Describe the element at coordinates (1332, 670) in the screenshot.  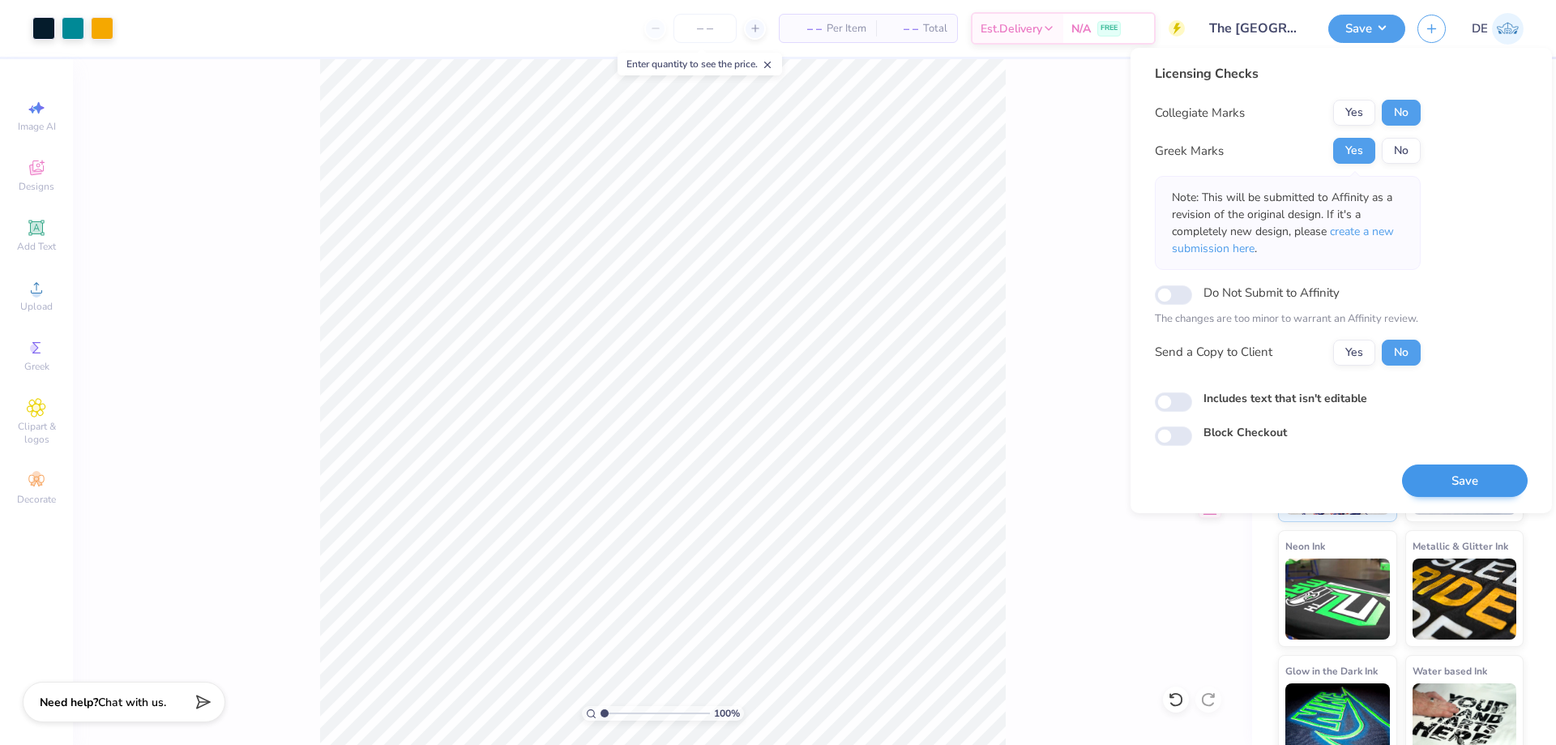
I see `span: Glow in the Dark Ink` at that location.